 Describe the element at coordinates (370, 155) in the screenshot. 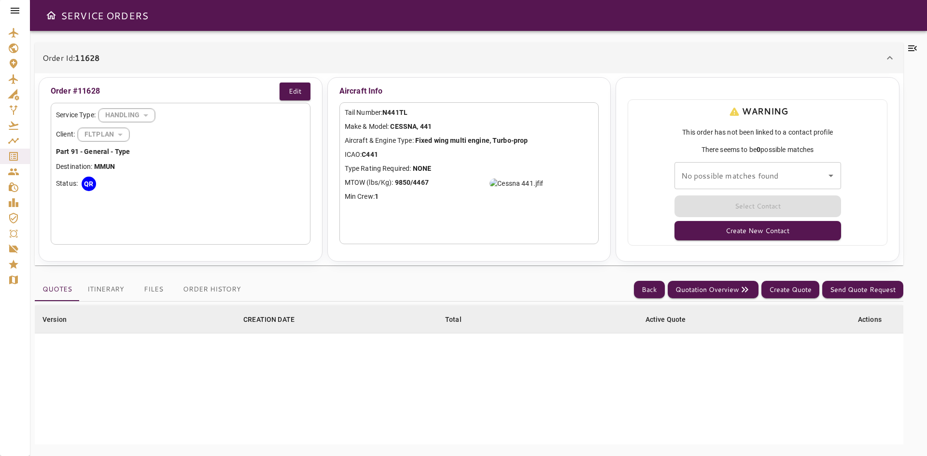

I see `b: C441` at that location.